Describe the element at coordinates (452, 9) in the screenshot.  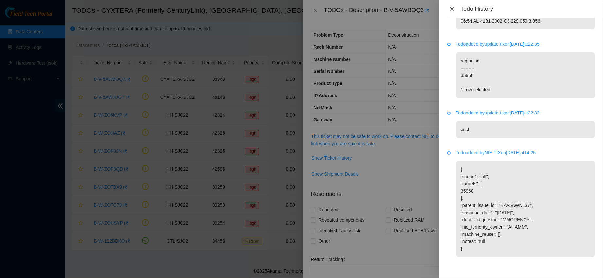
I see `button: Close` at that location.